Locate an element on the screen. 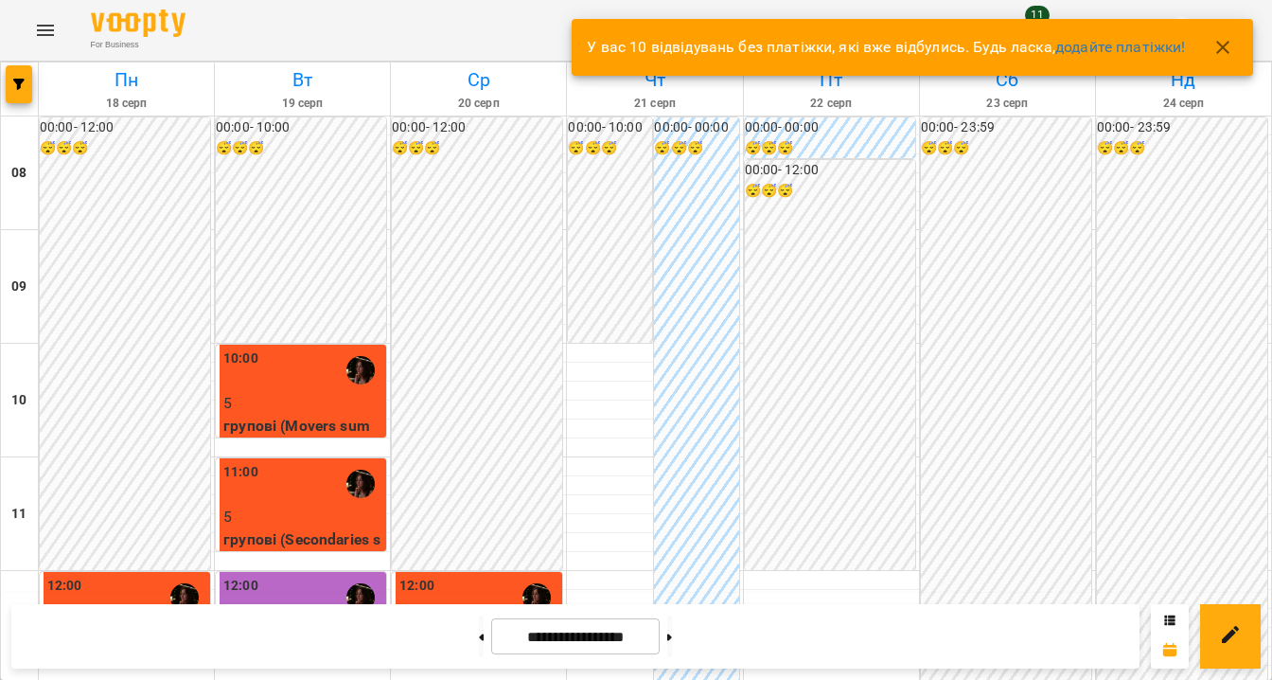  h6: 11 is located at coordinates (19, 514).